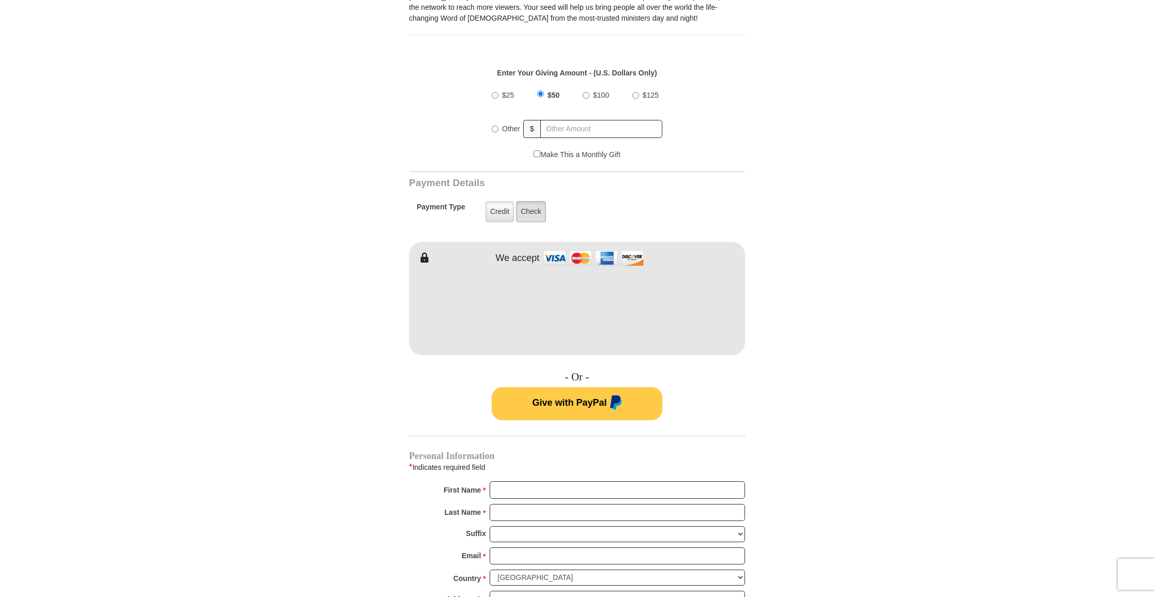 The height and width of the screenshot is (597, 1154). Describe the element at coordinates (577, 377) in the screenshot. I see `h4: - Or -` at that location.